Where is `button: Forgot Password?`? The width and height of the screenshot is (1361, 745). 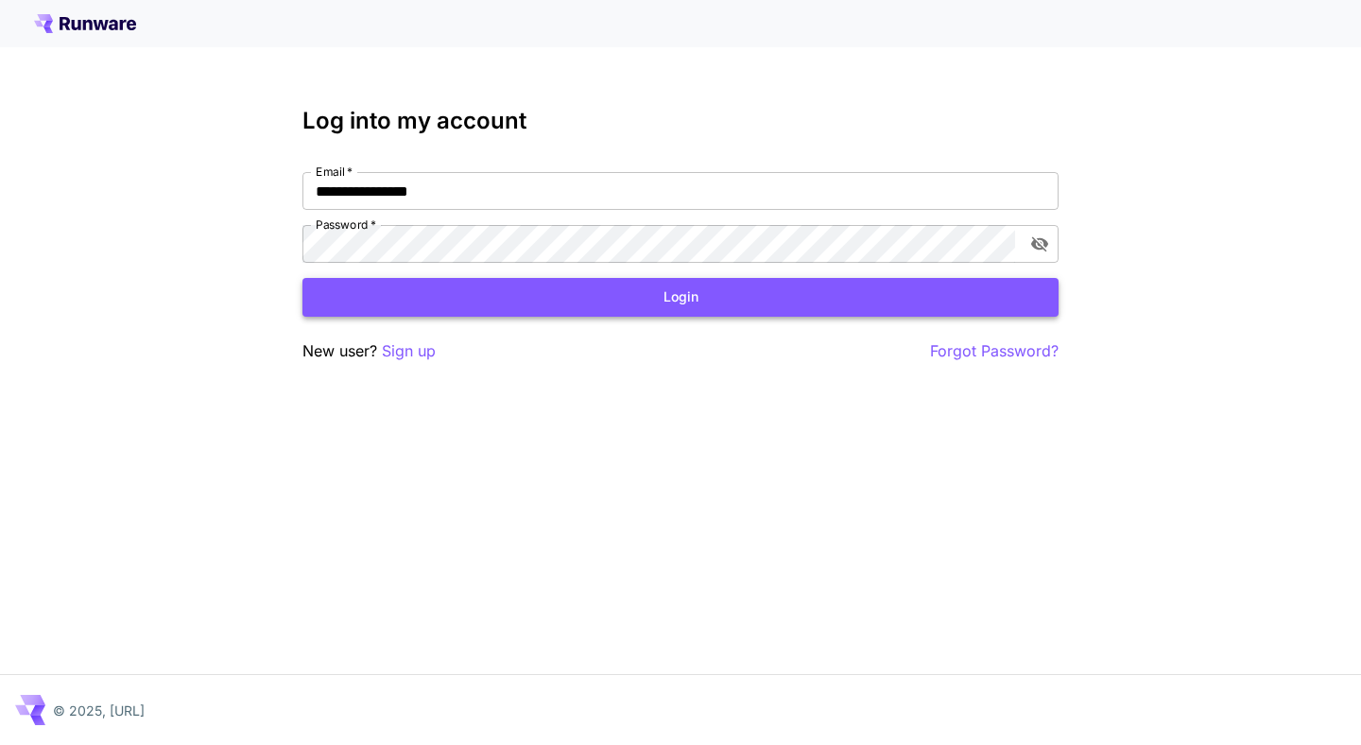 button: Forgot Password? is located at coordinates (994, 351).